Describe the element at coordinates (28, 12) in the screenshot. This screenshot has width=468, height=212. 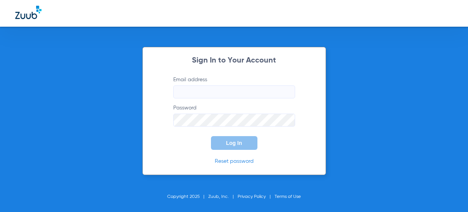
I see `img: Zuub Logo` at that location.